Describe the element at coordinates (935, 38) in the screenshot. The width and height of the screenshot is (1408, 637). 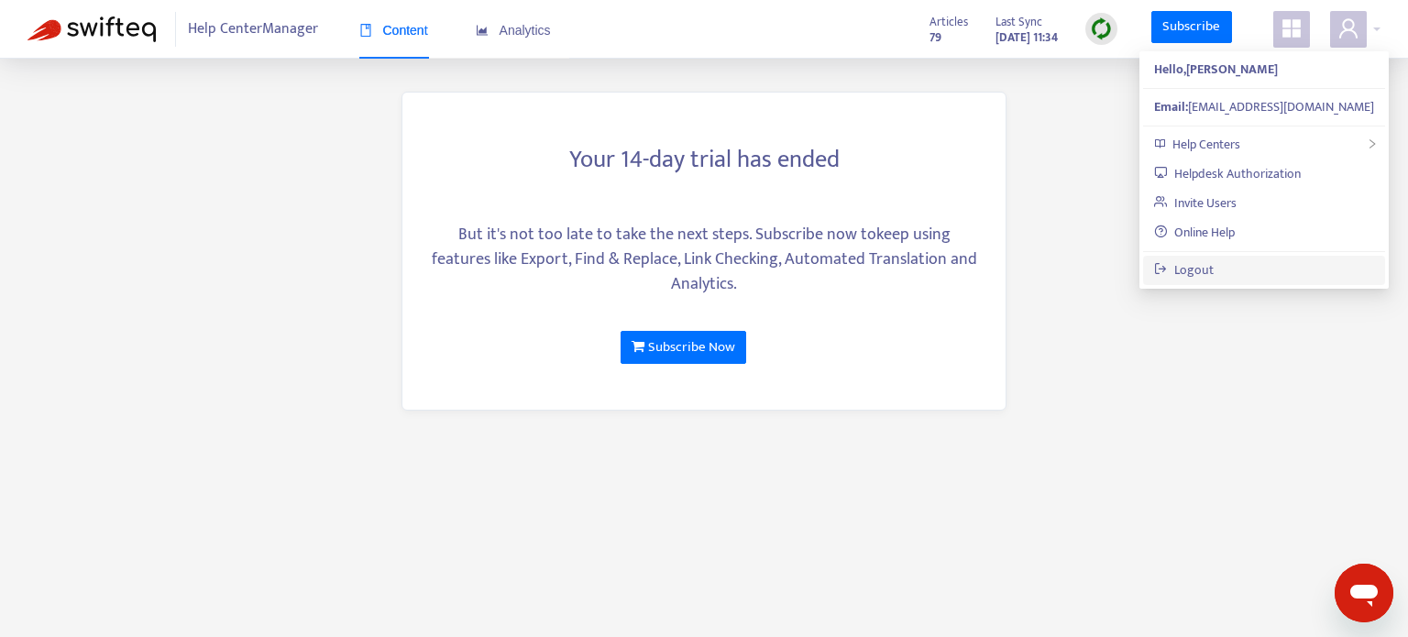
I see `strong: 79` at that location.